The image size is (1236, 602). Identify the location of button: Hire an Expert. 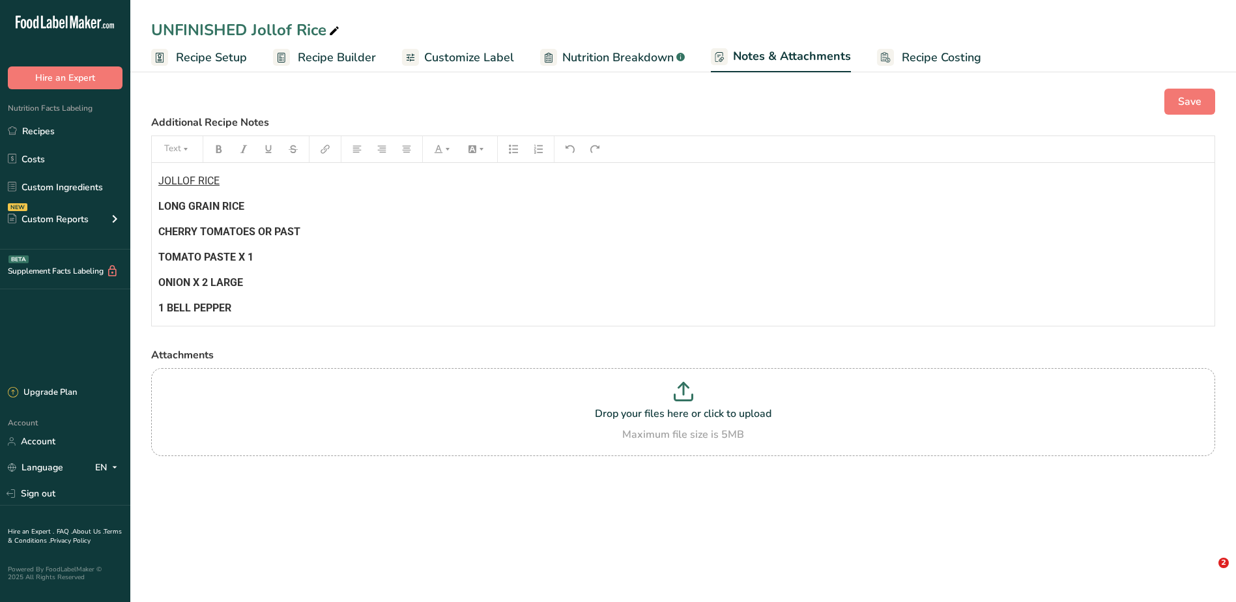
(65, 78).